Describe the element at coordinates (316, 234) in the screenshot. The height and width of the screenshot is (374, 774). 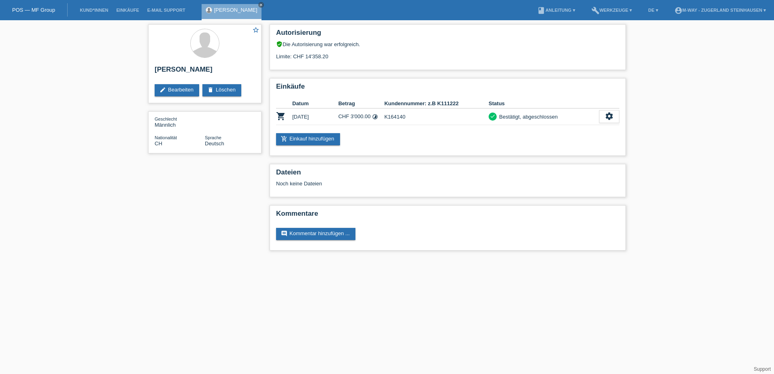
I see `a: commentKommentar hinzufügen ...` at that location.